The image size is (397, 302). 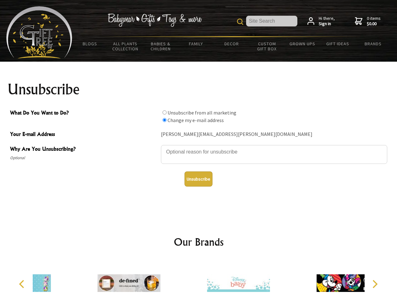 What do you see at coordinates (196, 44) in the screenshot?
I see `a: Family` at bounding box center [196, 44].